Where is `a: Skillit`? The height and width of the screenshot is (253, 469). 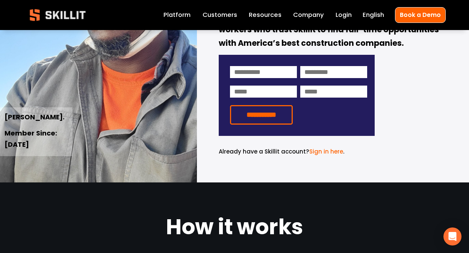 a: Skillit is located at coordinates (58, 15).